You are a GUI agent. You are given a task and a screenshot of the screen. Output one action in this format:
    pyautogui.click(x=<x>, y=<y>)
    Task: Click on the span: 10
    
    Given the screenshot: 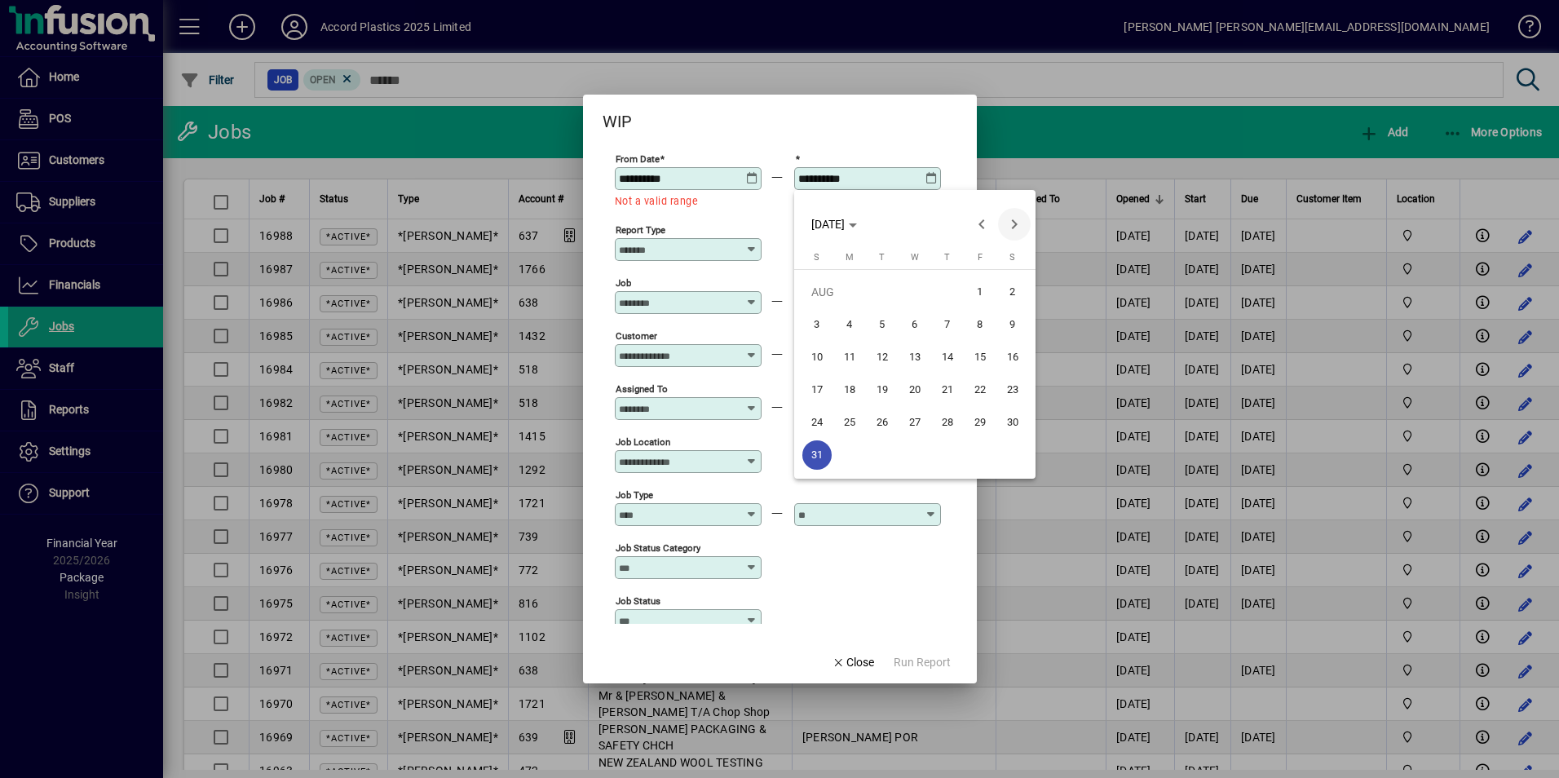 What is the action you would take?
    pyautogui.click(x=817, y=357)
    